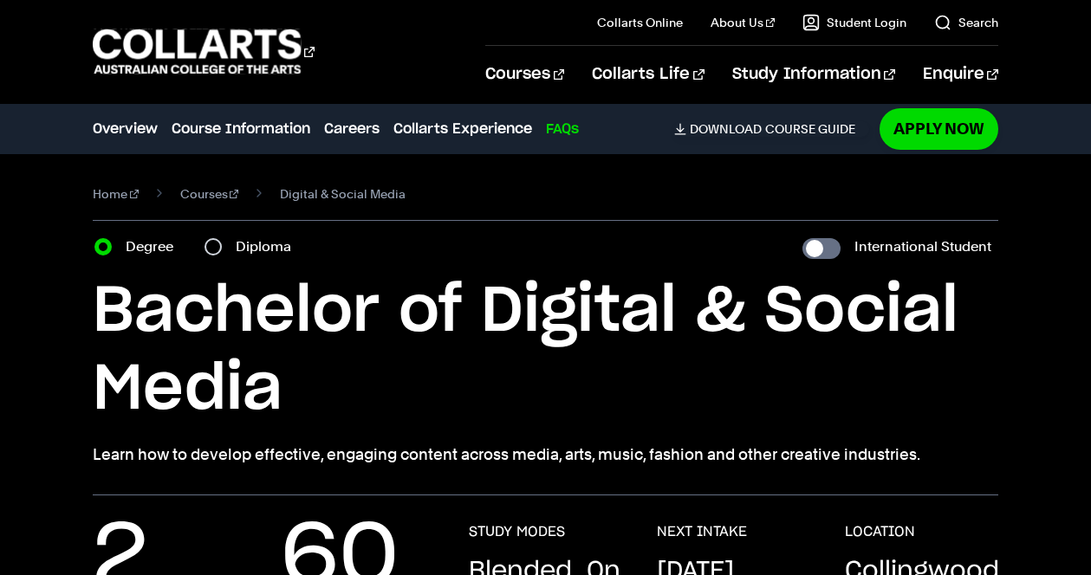 The width and height of the screenshot is (1091, 575). Describe the element at coordinates (204, 51) in the screenshot. I see `div: Go to homepage` at that location.